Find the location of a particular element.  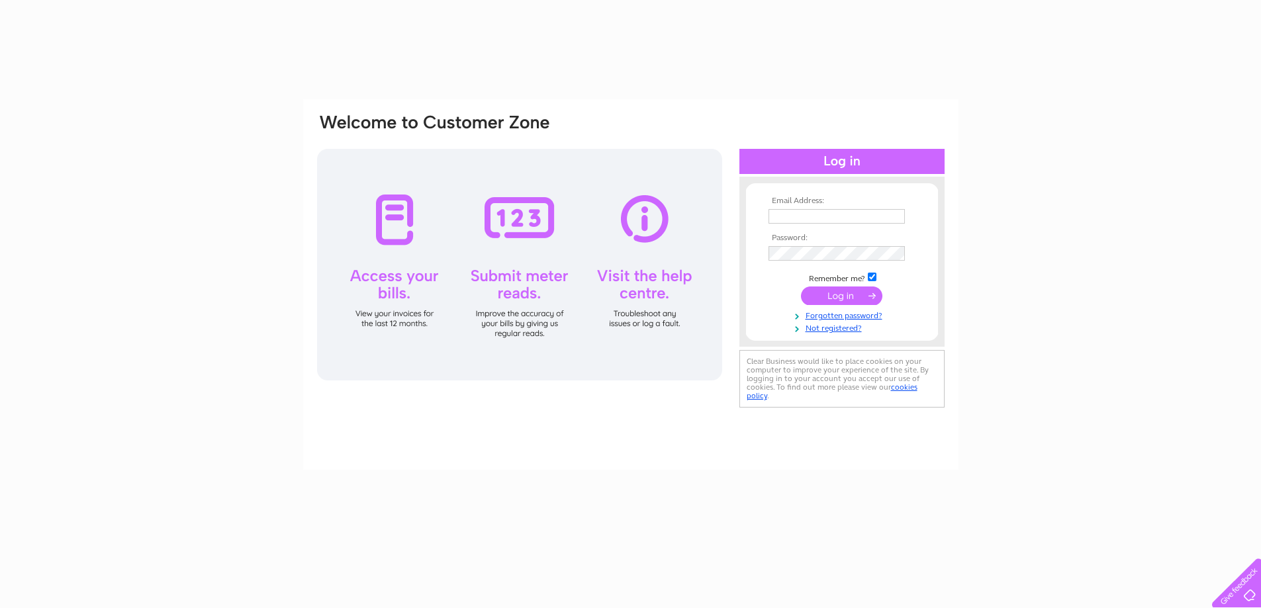

th: Password: is located at coordinates (842, 238).